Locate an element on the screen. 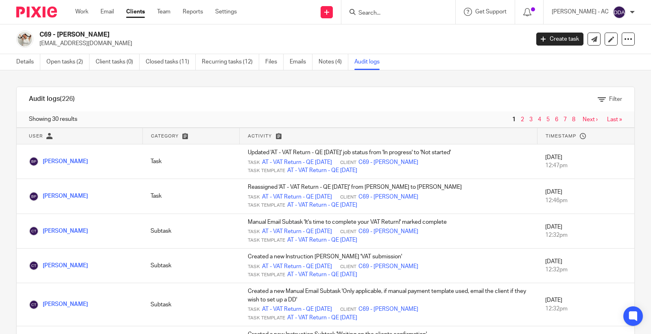  td: Manual Email Subtask 'It's time to complete your VAT Return!' marked complete is located at coordinates (388, 231).